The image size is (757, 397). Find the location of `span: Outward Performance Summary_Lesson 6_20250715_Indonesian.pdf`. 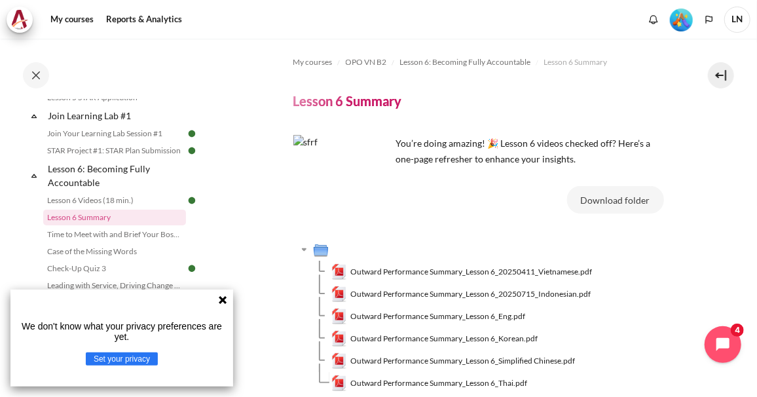

span: Outward Performance Summary_Lesson 6_20250715_Indonesian.pdf is located at coordinates (470, 294).